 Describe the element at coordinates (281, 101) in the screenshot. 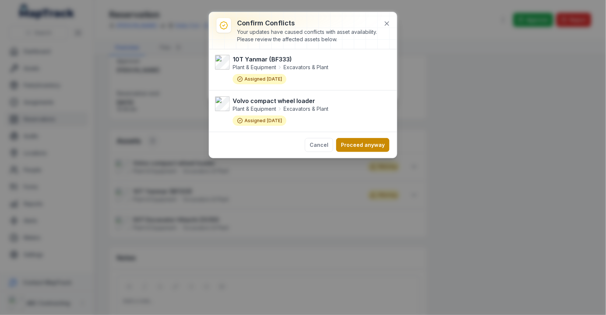

I see `strong: Volvo compact wheel loader` at that location.